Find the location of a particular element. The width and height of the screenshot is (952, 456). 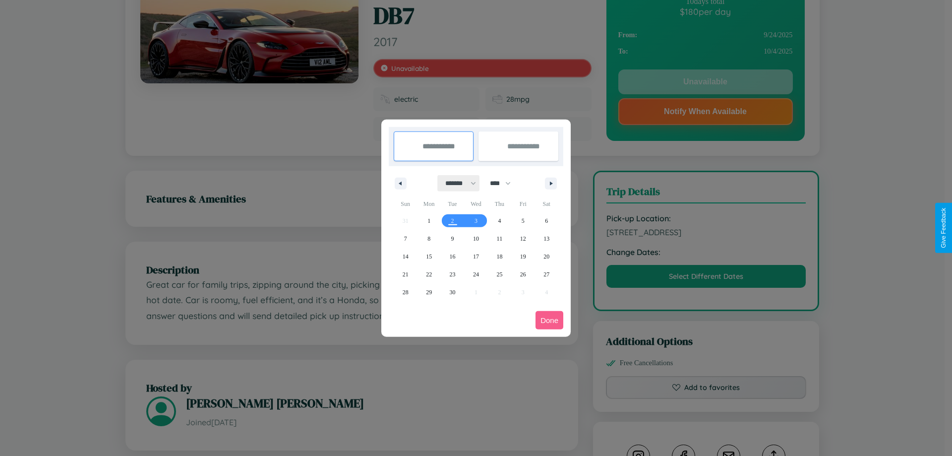

span: 28 is located at coordinates (405, 292).